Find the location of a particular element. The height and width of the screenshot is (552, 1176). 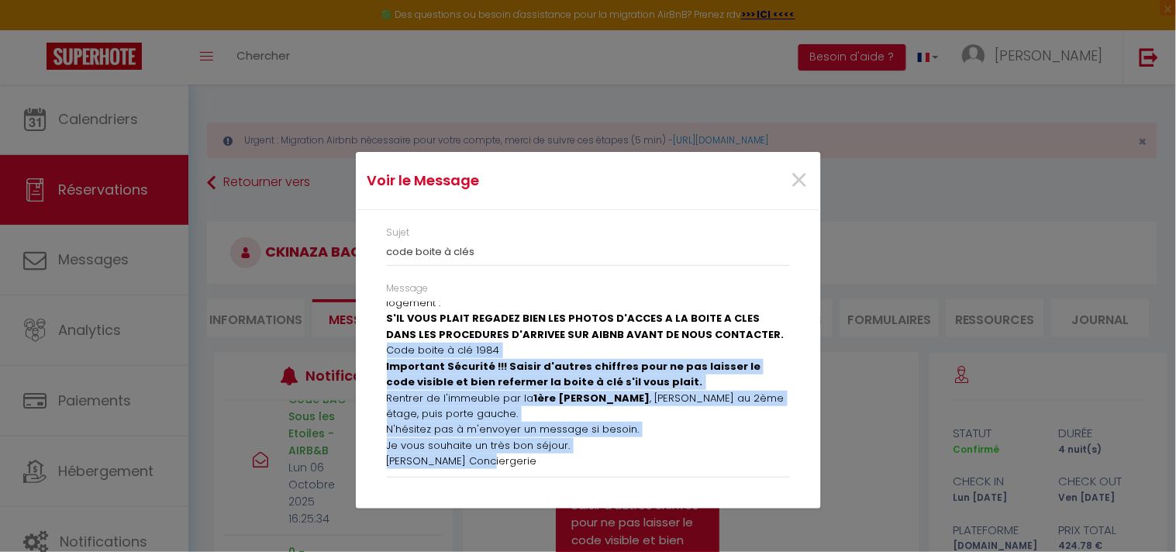

h4: Voir le Message is located at coordinates (511, 181).